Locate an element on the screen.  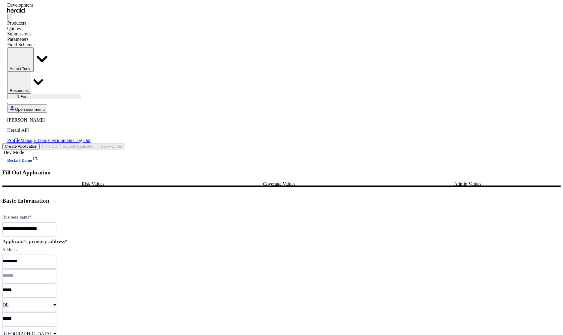
span: Open user menu is located at coordinates (30, 109).